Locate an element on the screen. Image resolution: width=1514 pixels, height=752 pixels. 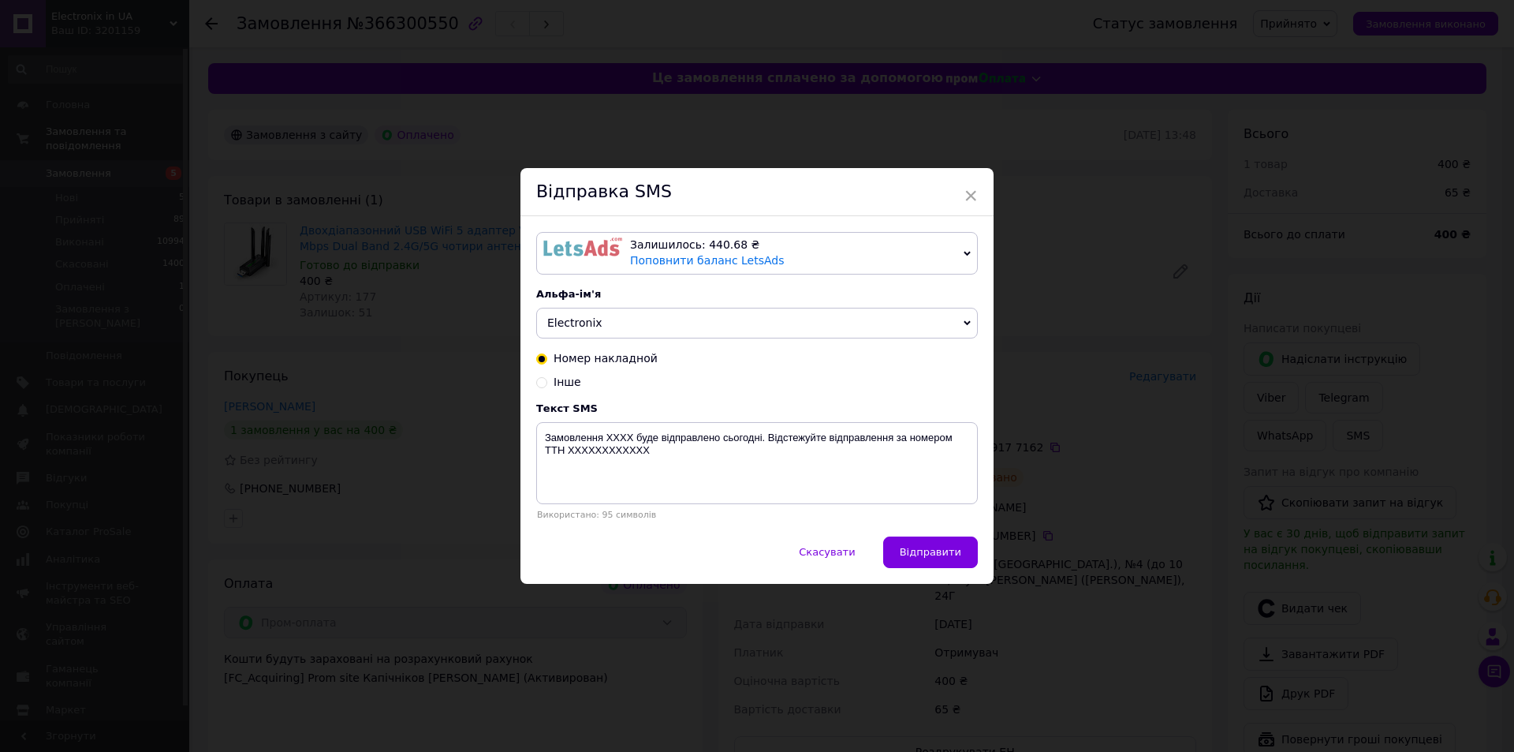
span: Electronix is located at coordinates (575, 323).